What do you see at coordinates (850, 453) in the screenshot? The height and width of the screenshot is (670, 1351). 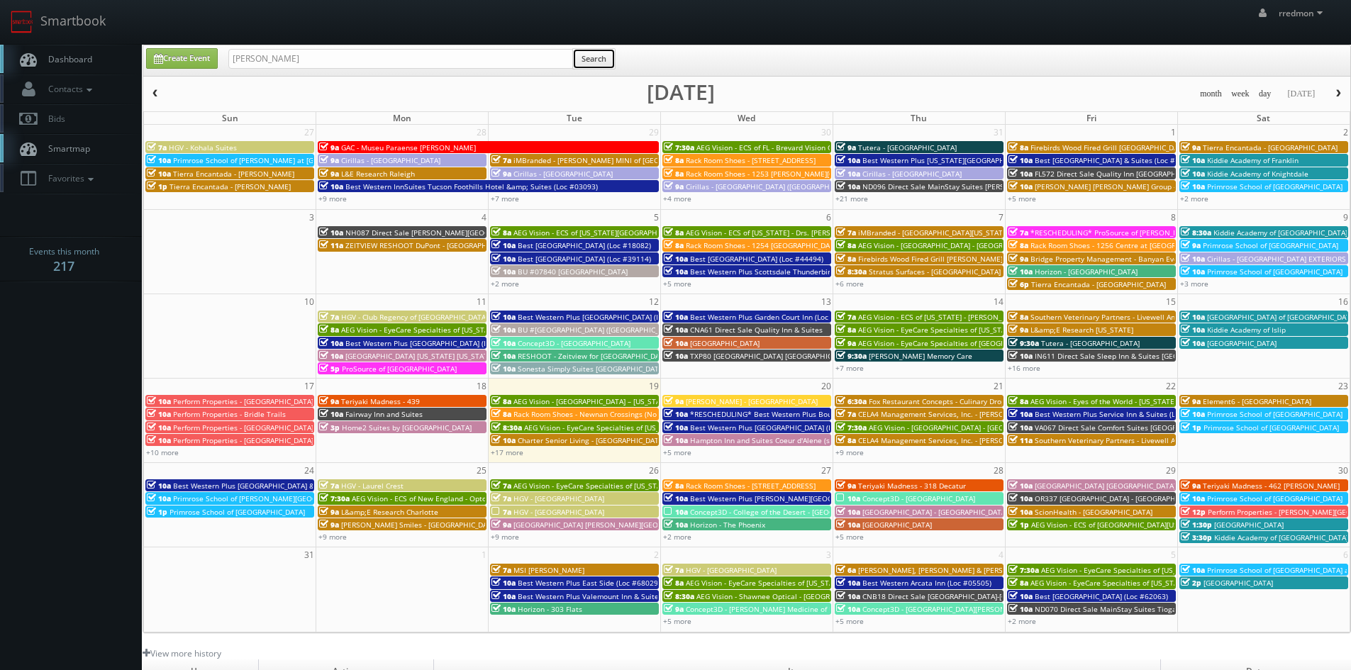 I see `a: +9 more` at bounding box center [850, 453].